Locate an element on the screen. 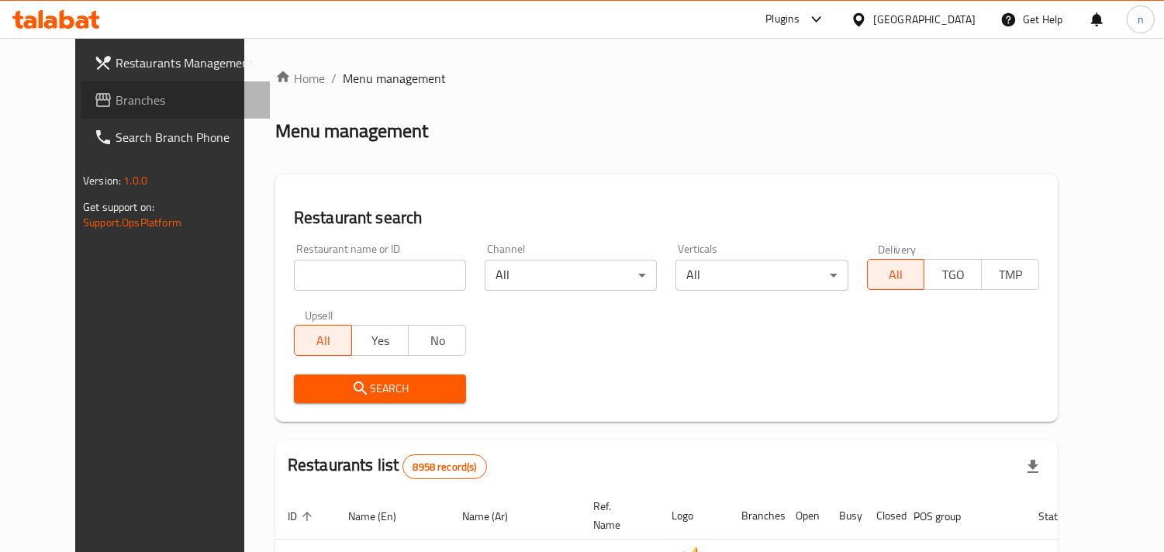 Image resolution: width=1164 pixels, height=552 pixels. div: Plugins is located at coordinates (783, 19).